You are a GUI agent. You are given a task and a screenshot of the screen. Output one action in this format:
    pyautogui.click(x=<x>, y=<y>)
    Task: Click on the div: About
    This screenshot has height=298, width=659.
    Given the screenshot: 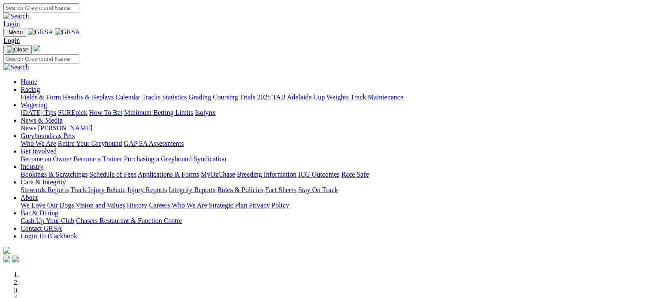 What is the action you would take?
    pyautogui.click(x=335, y=206)
    